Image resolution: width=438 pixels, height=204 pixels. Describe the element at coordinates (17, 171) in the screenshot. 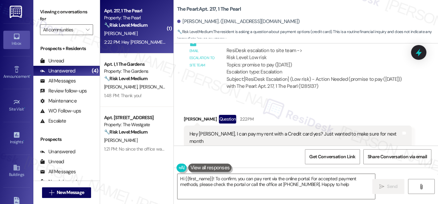

I see `a: Buildings` at that location.